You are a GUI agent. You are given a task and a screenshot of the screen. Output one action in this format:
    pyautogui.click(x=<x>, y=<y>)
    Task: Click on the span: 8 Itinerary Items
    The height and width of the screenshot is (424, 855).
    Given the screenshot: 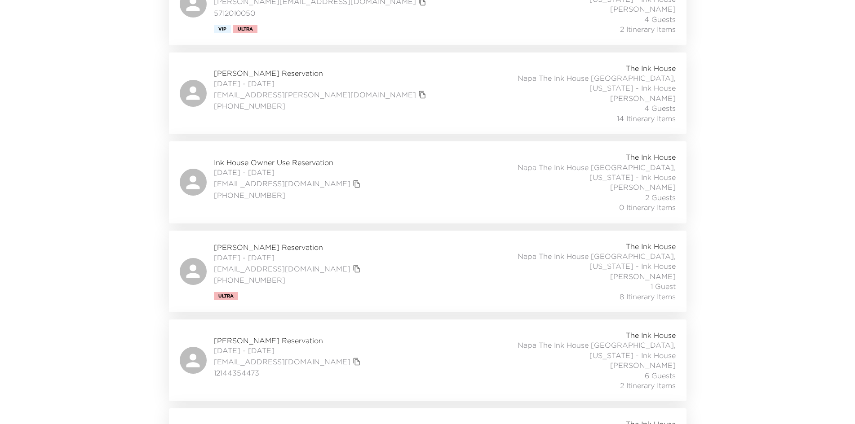 What is the action you would take?
    pyautogui.click(x=647, y=297)
    